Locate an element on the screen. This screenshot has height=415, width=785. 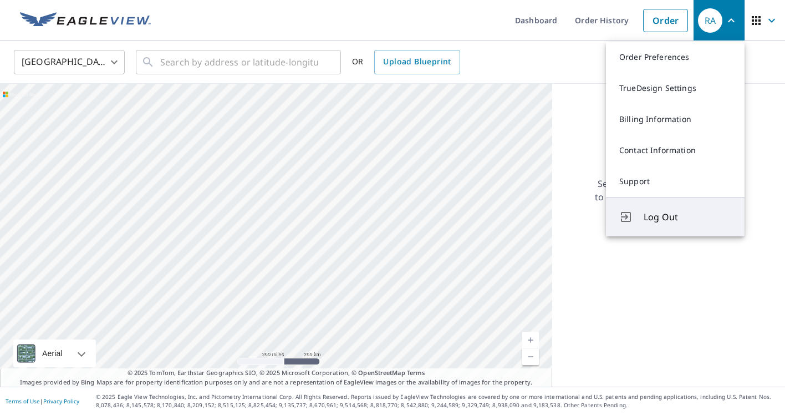
a: OpenStreetMap is located at coordinates (381, 372).